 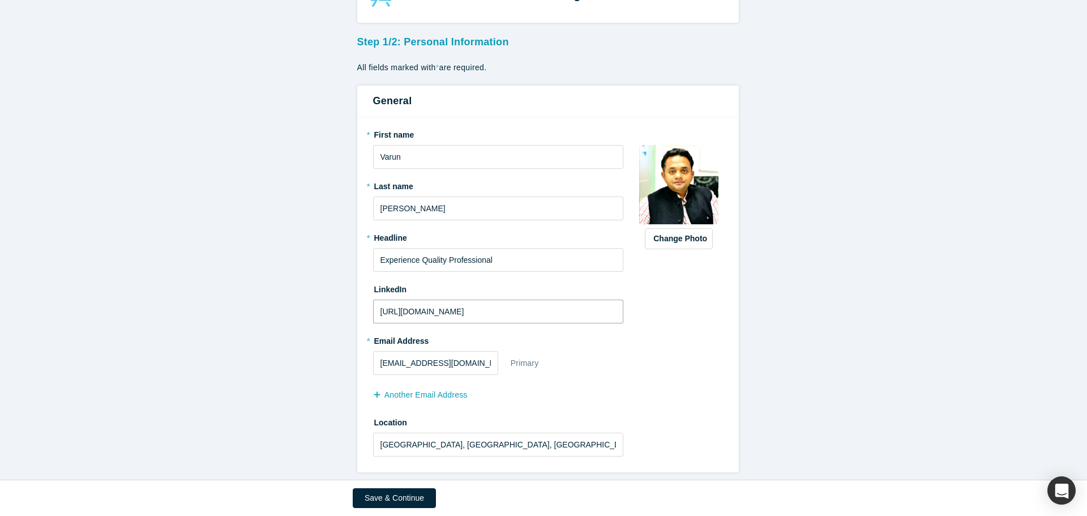 What do you see at coordinates (679, 185) in the screenshot?
I see `img: Profile user default` at bounding box center [679, 185].